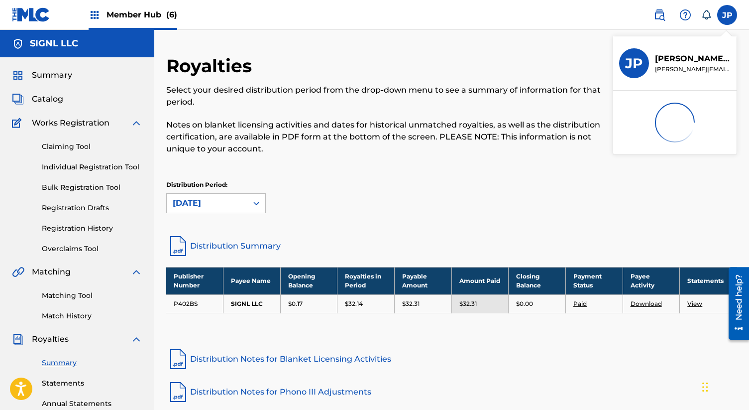 The width and height of the screenshot is (749, 410). I want to click on a: CatalogCatalog, so click(37, 99).